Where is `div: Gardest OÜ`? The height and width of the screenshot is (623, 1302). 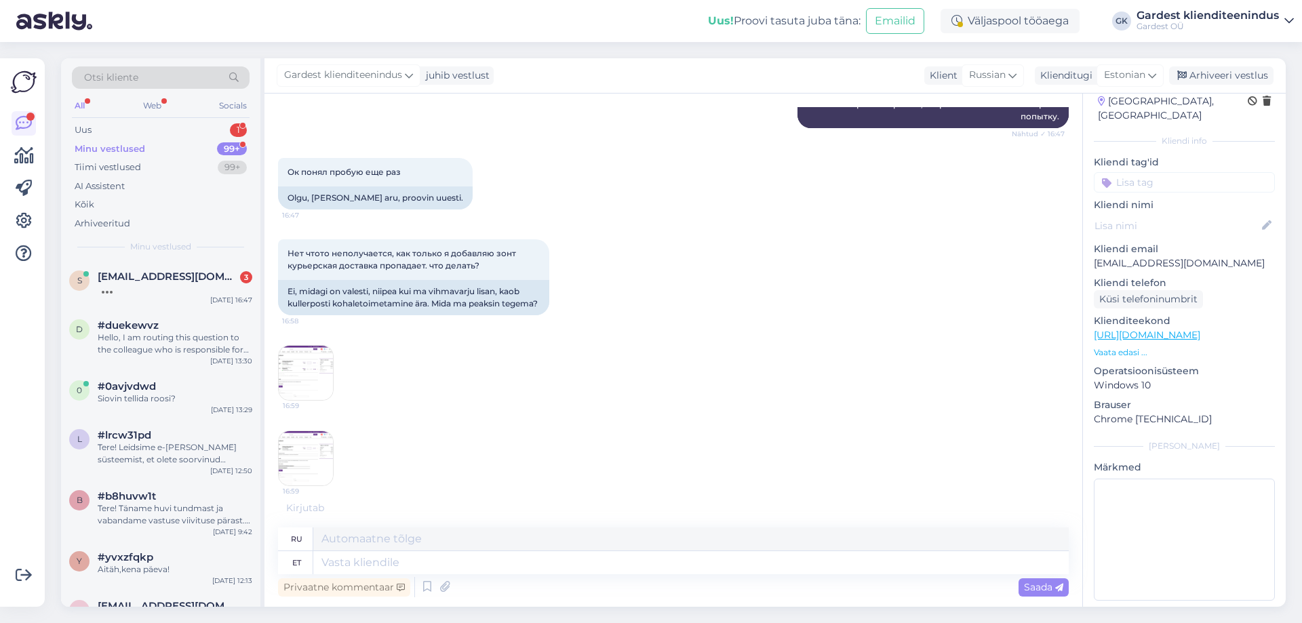 div: Gardest OÜ is located at coordinates (1208, 26).